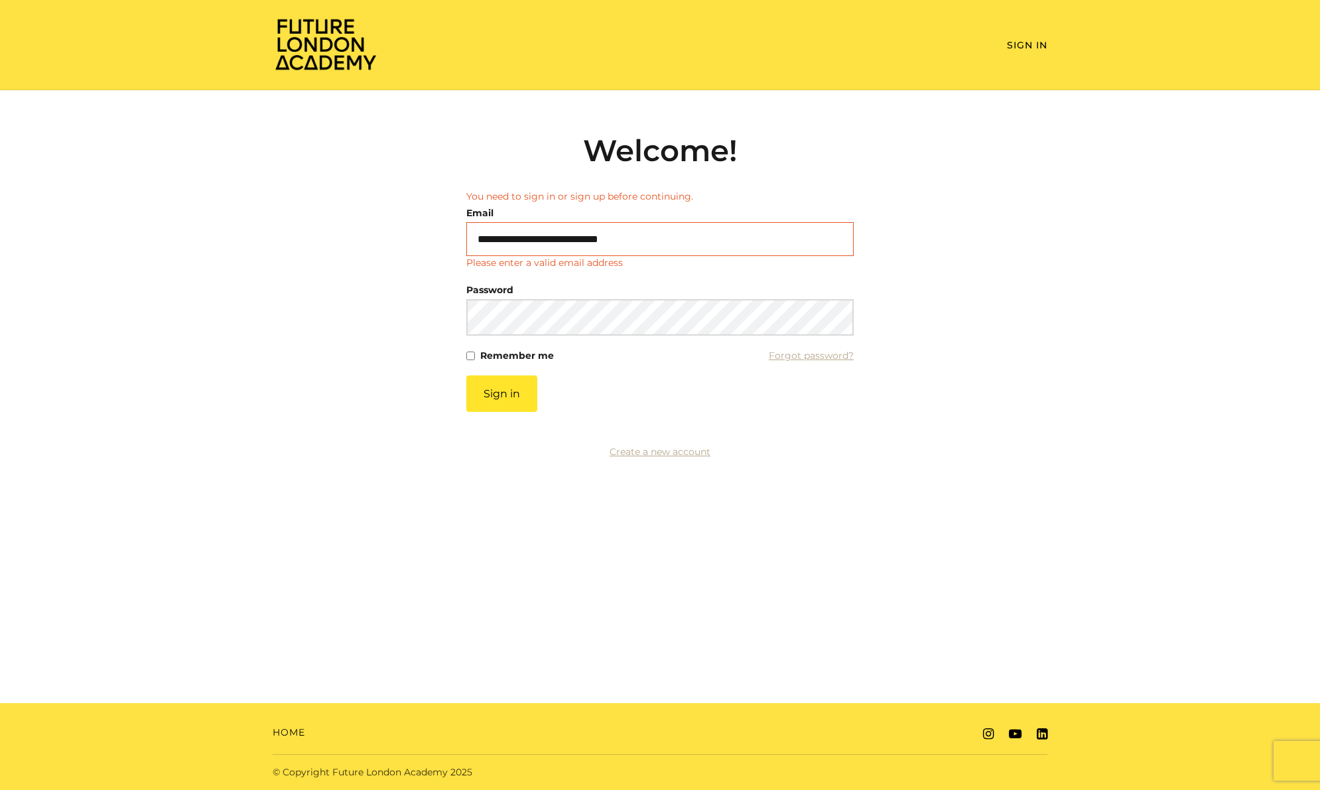 The image size is (1320, 790). I want to click on label: Remember me, so click(517, 356).